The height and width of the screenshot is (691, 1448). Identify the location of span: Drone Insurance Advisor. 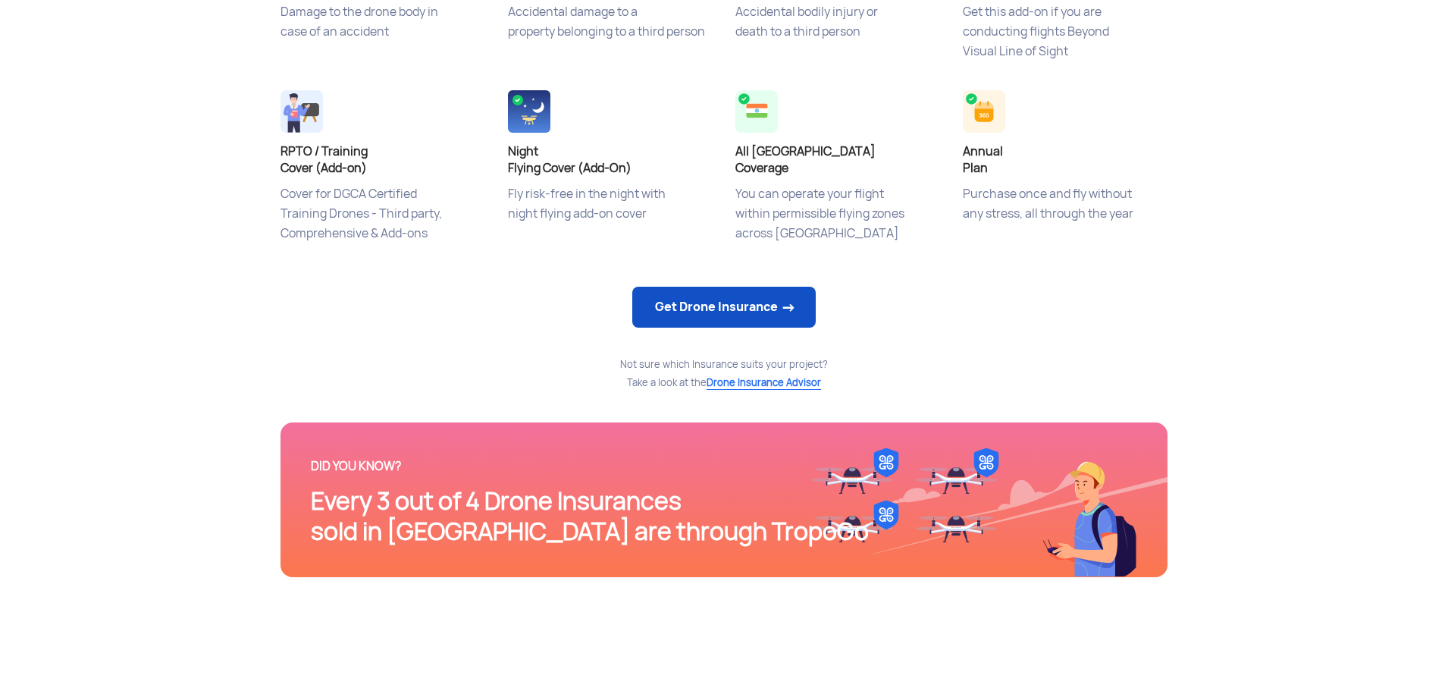
(763, 383).